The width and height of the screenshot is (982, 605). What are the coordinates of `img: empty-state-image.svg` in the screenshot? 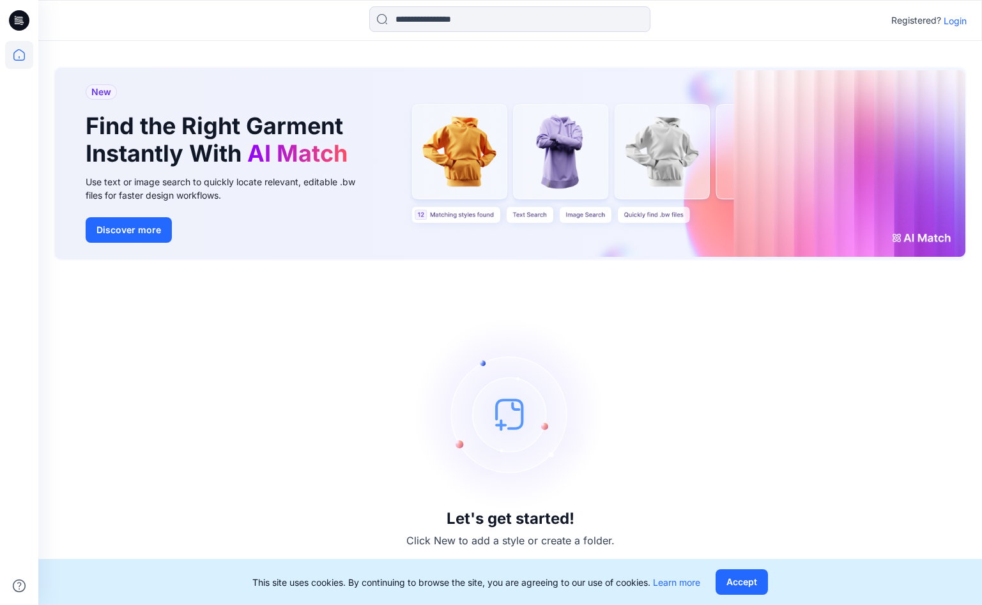 It's located at (510, 414).